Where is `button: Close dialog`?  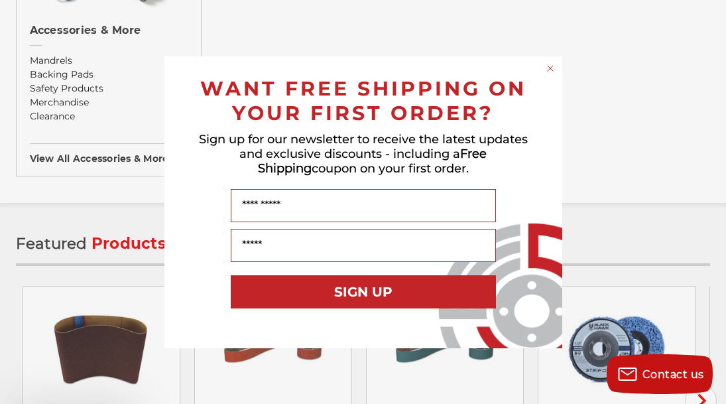
button: Close dialog is located at coordinates (550, 68).